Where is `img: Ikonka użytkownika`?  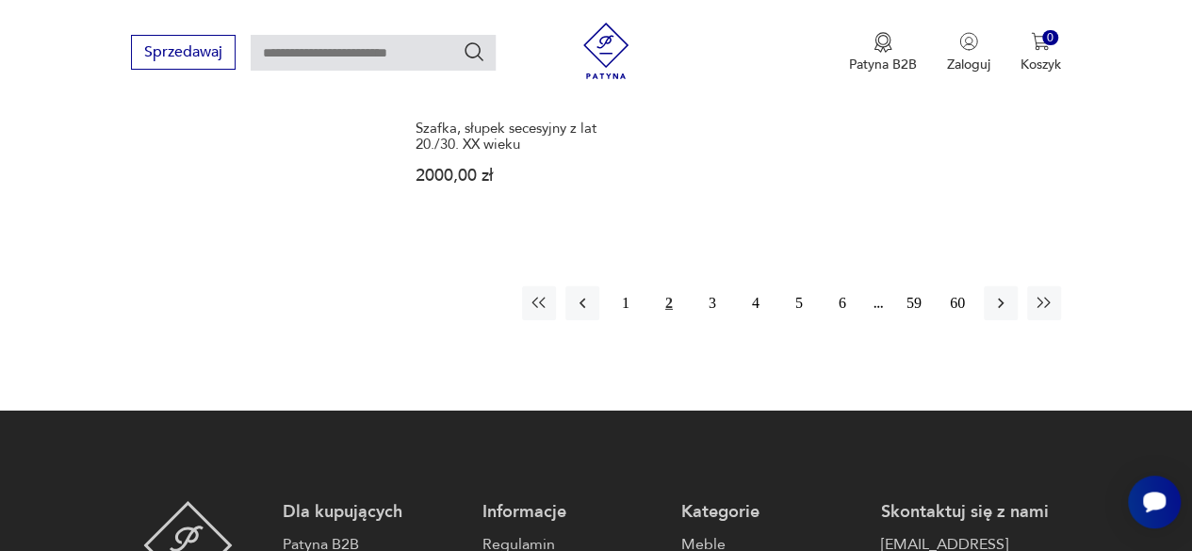
img: Ikonka użytkownika is located at coordinates (969, 41).